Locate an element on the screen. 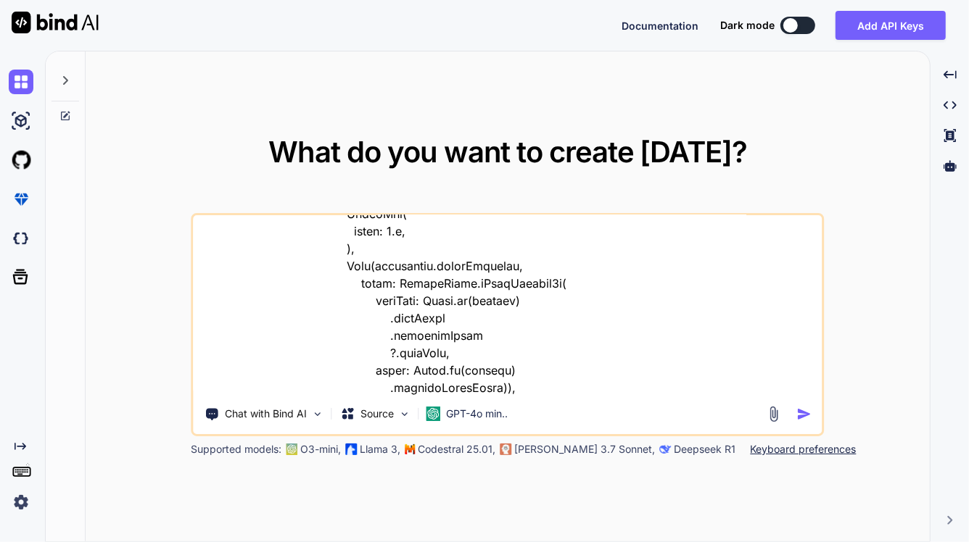  p: Source is located at coordinates (378, 414).